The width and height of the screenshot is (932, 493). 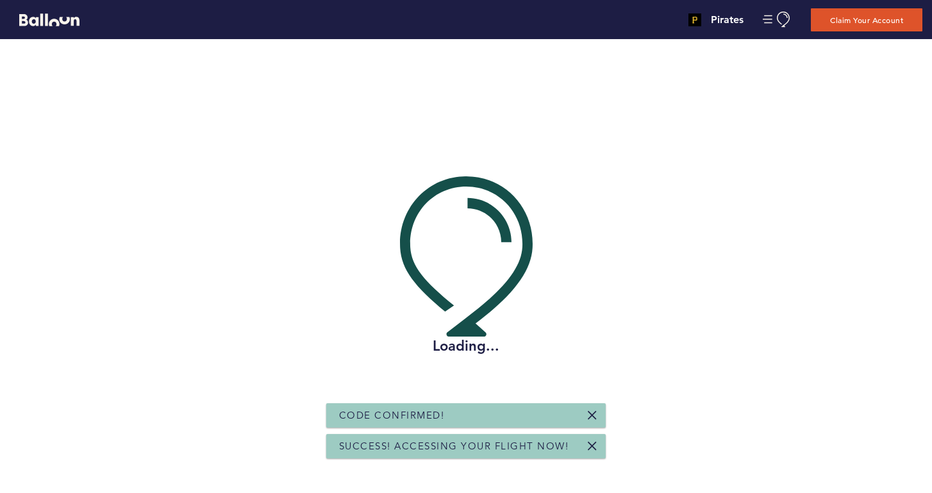 I want to click on button: Manage Account, so click(x=777, y=19).